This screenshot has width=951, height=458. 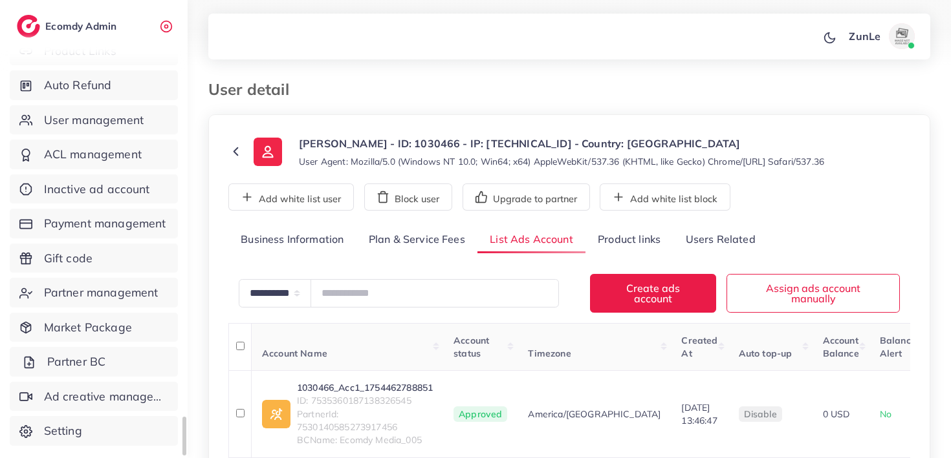 What do you see at coordinates (720, 240) in the screenshot?
I see `a: Users Related` at bounding box center [720, 240].